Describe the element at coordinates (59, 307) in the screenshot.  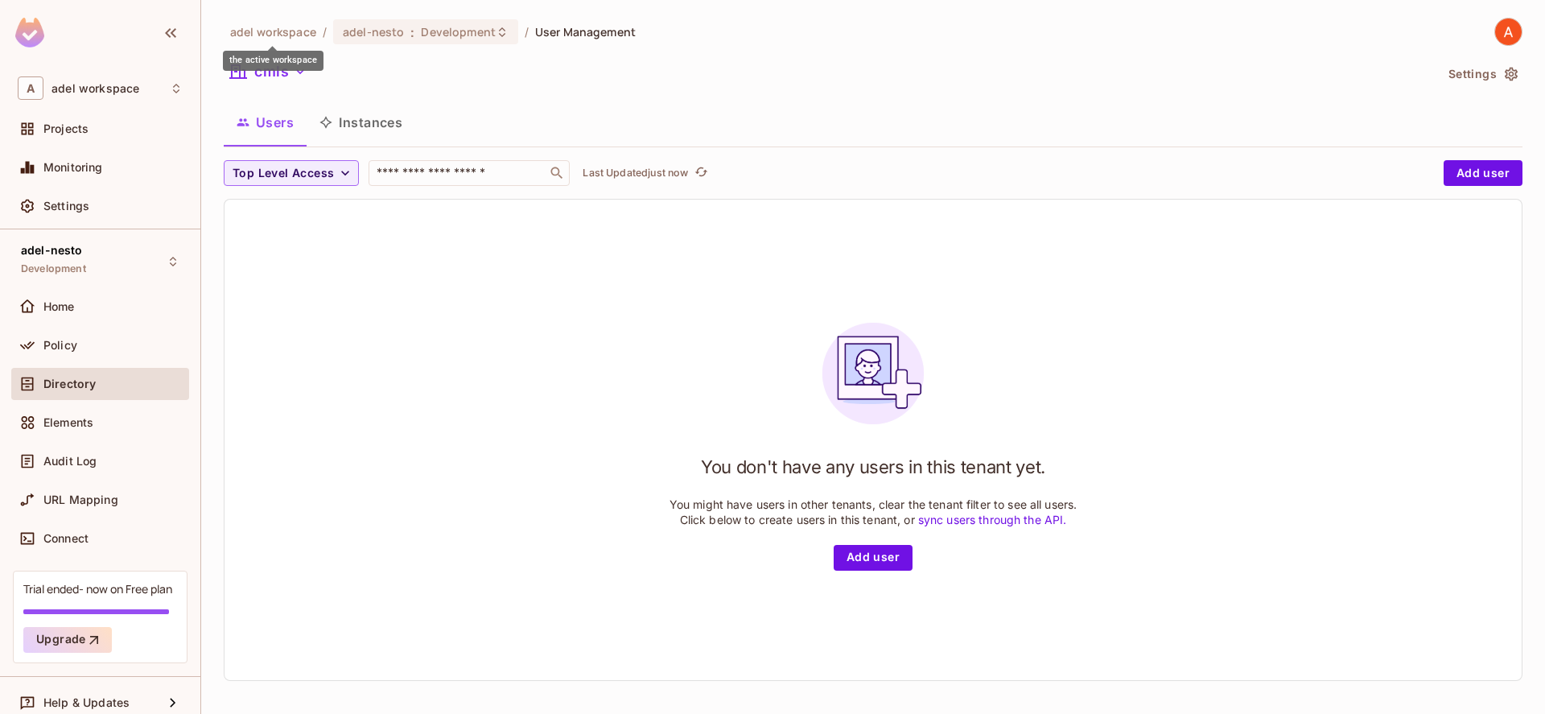
I see `span: Home` at that location.